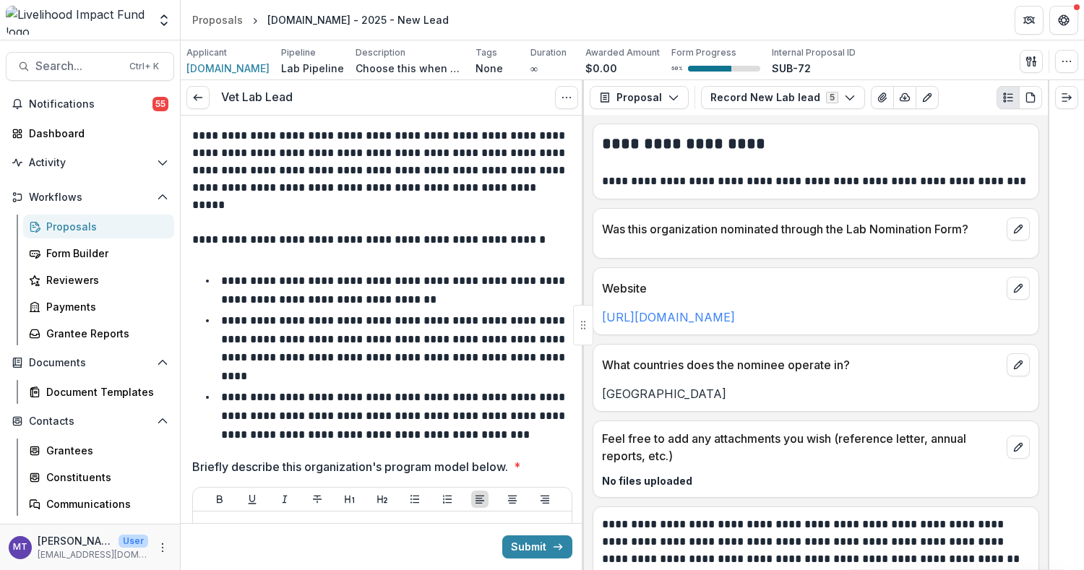  I want to click on div: Constituents, so click(104, 477).